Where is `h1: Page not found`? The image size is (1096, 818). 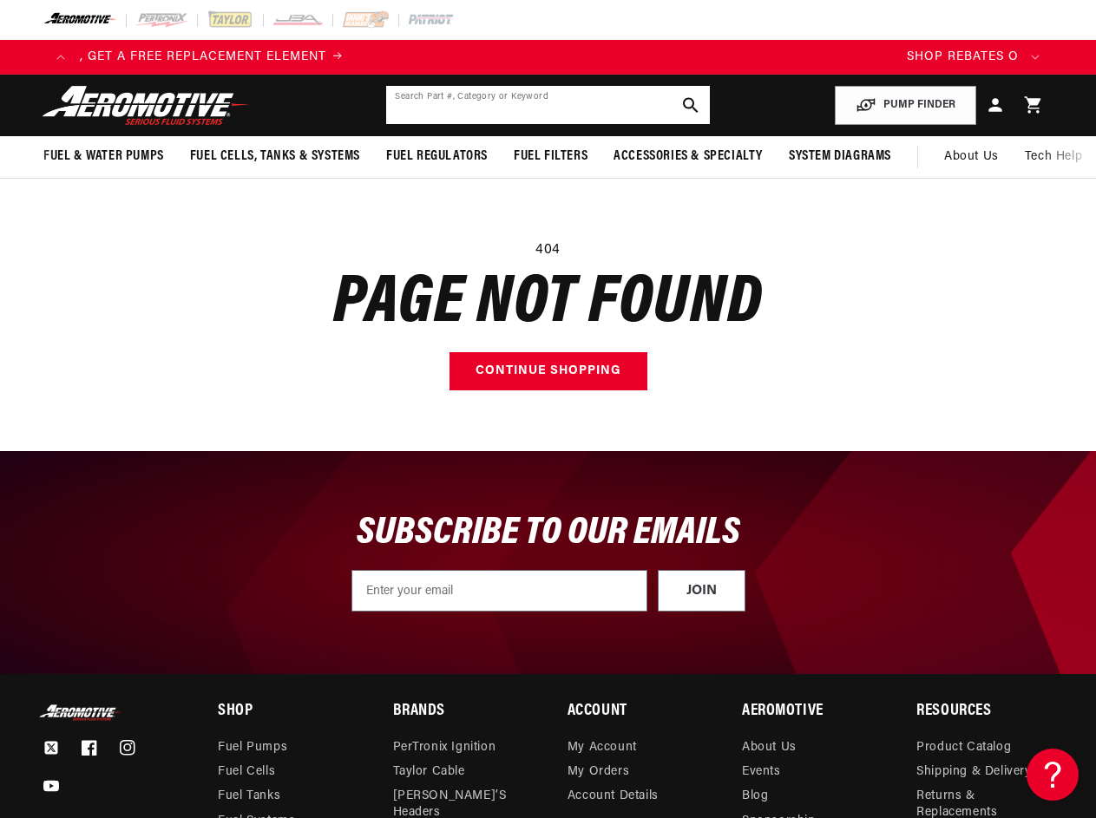 h1: Page not found is located at coordinates (547, 304).